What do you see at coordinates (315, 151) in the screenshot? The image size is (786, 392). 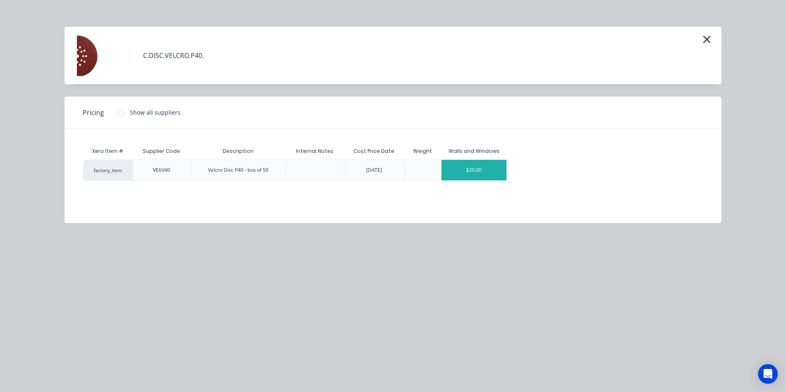 I see `div: Internal Notes` at bounding box center [315, 151].